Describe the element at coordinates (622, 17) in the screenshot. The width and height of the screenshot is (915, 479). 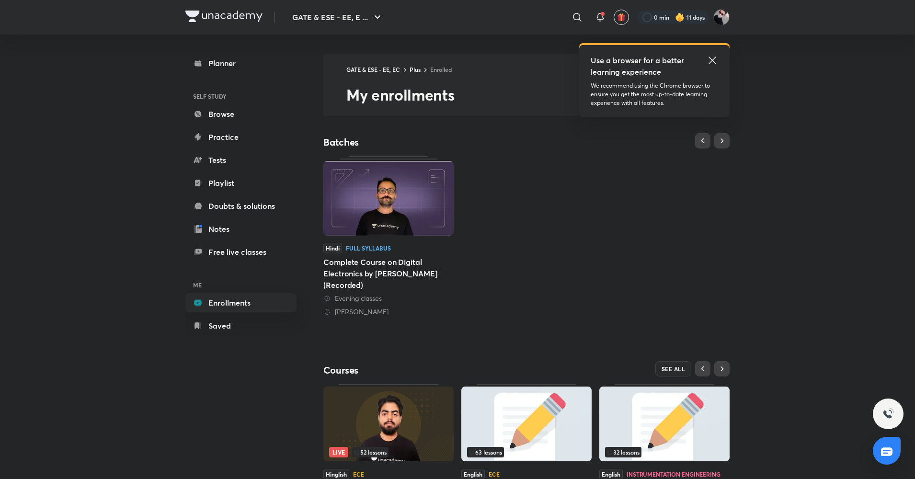
I see `img: avatar` at that location.